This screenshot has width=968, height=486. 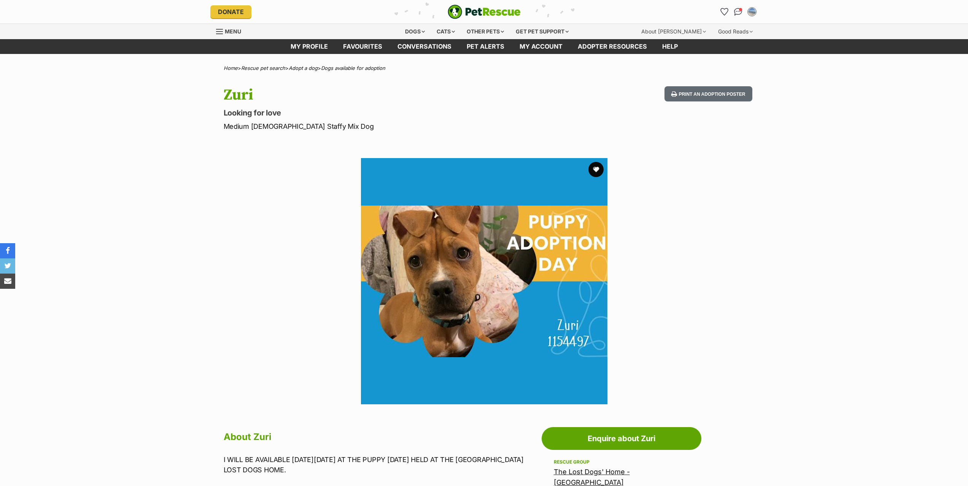 I want to click on img: Photo of Zuri, so click(x=484, y=281).